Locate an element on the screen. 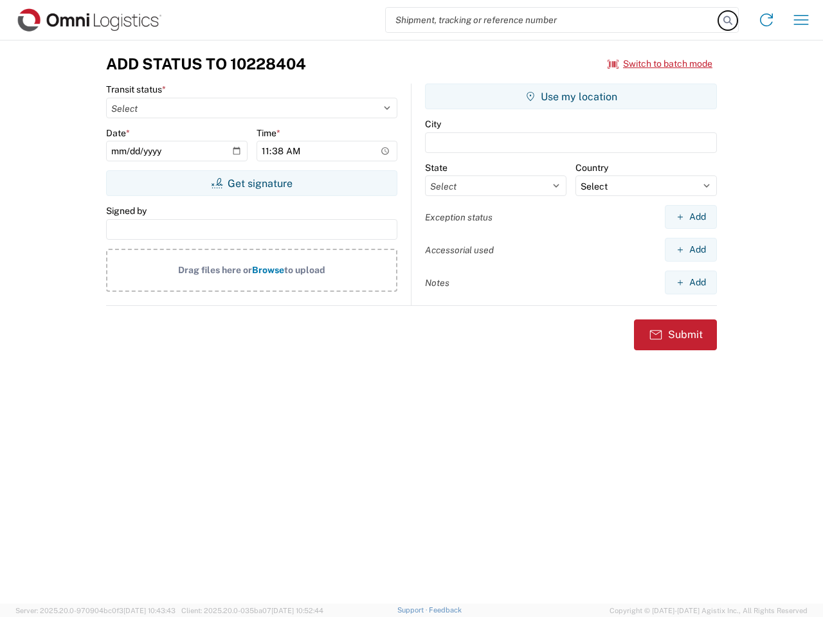 This screenshot has height=617, width=823. button: Use my location is located at coordinates (571, 96).